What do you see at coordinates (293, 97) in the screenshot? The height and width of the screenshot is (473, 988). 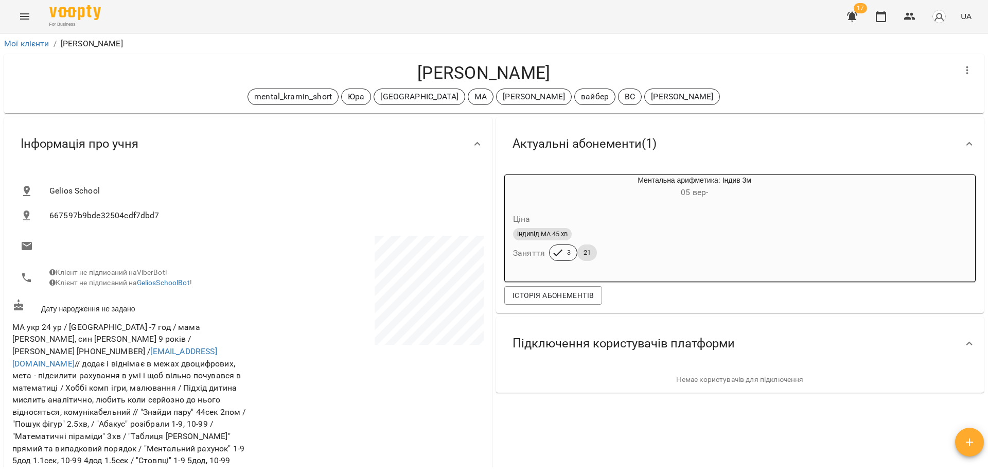 I see `p: mental_kramin_short` at bounding box center [293, 97].